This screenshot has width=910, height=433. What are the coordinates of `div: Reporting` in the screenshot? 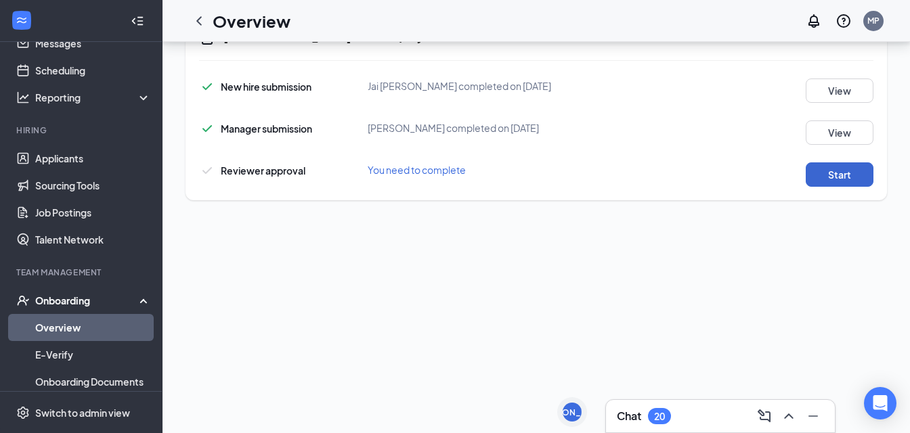 It's located at (93, 98).